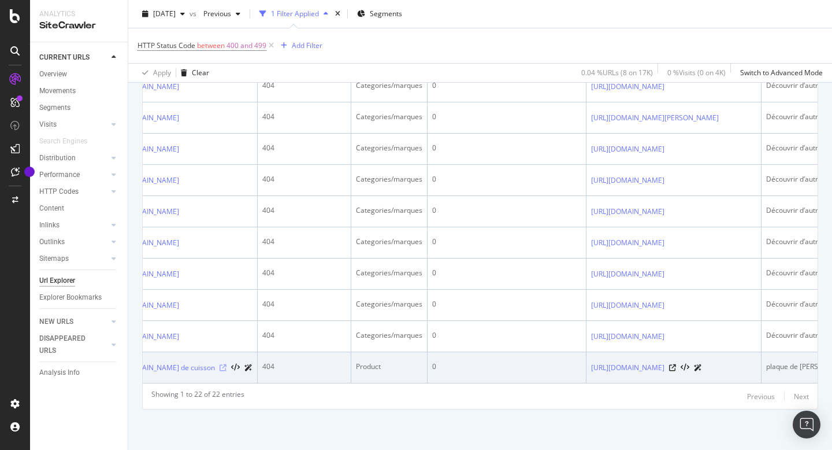 This screenshot has height=450, width=832. What do you see at coordinates (807, 424) in the screenshot?
I see `div: Open Intercom Messenger` at bounding box center [807, 424].